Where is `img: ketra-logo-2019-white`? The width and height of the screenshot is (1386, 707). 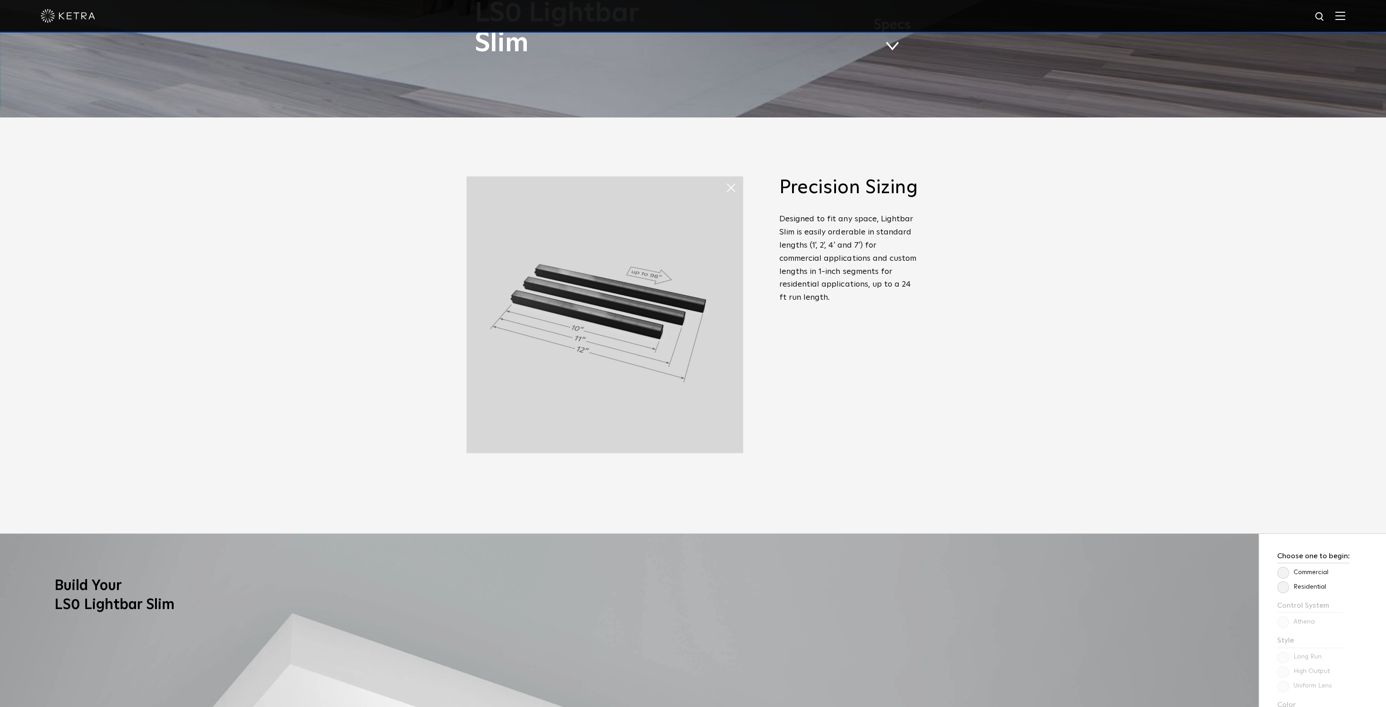
img: ketra-logo-2019-white is located at coordinates (68, 16).